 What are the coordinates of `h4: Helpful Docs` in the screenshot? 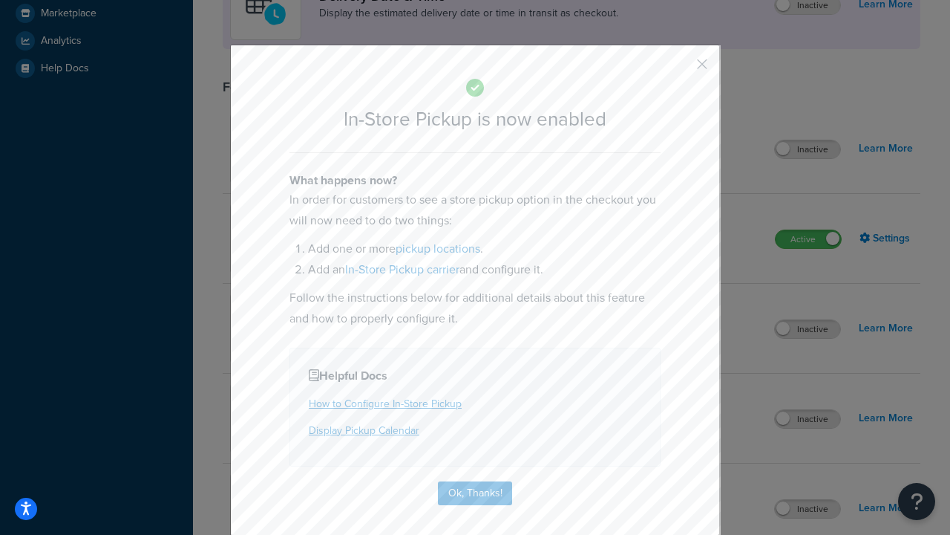 It's located at (475, 376).